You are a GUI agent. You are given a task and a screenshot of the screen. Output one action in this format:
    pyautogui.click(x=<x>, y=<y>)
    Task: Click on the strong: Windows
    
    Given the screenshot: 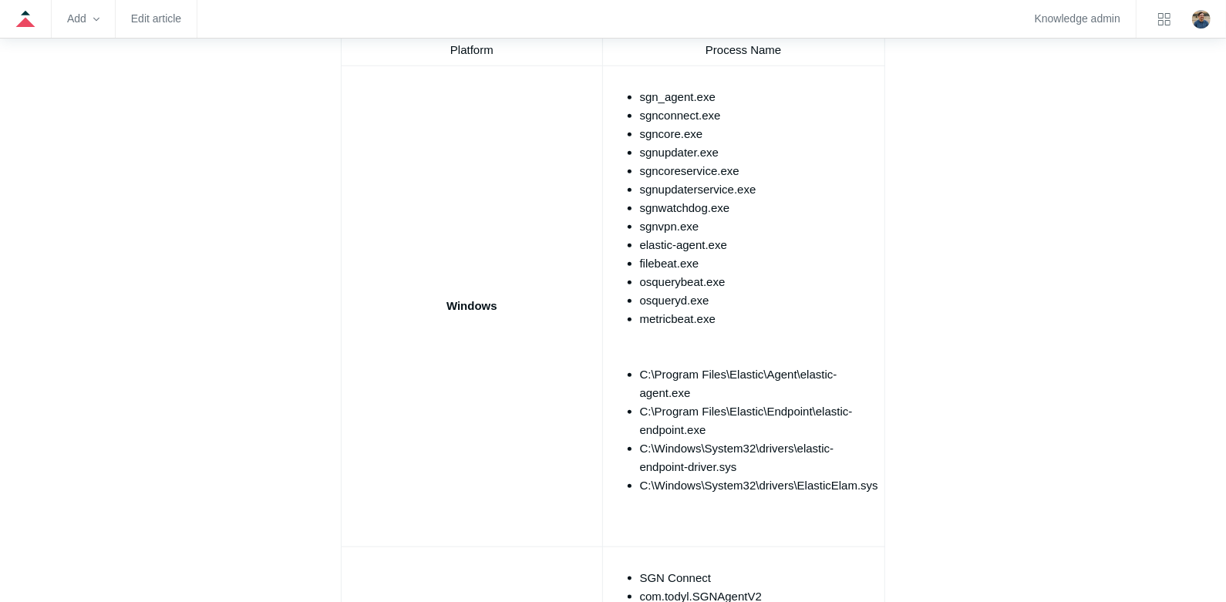 What is the action you would take?
    pyautogui.click(x=472, y=305)
    